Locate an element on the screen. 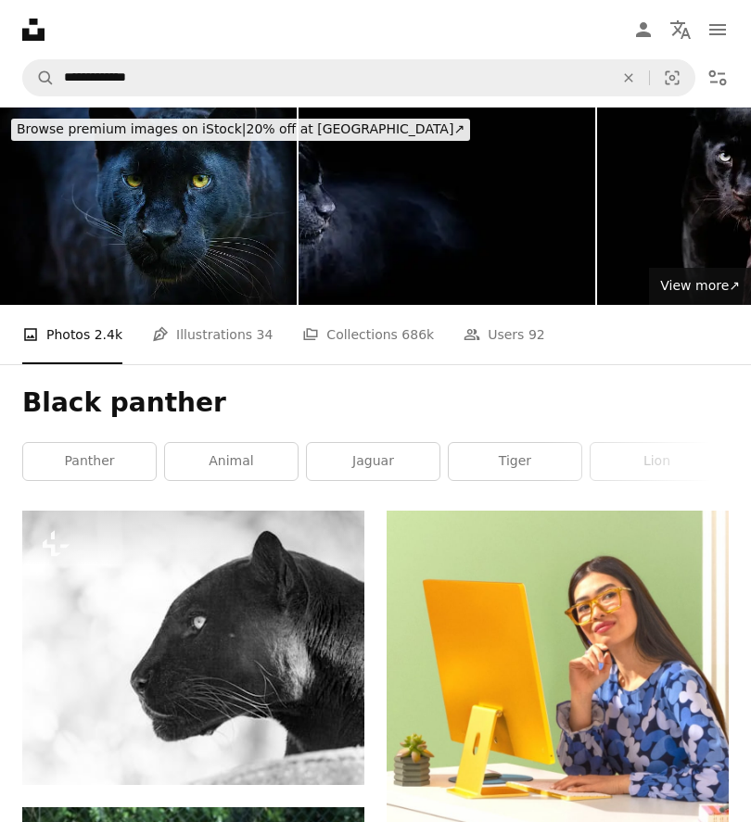 The image size is (751, 822). a: Users 92 is located at coordinates (504, 335).